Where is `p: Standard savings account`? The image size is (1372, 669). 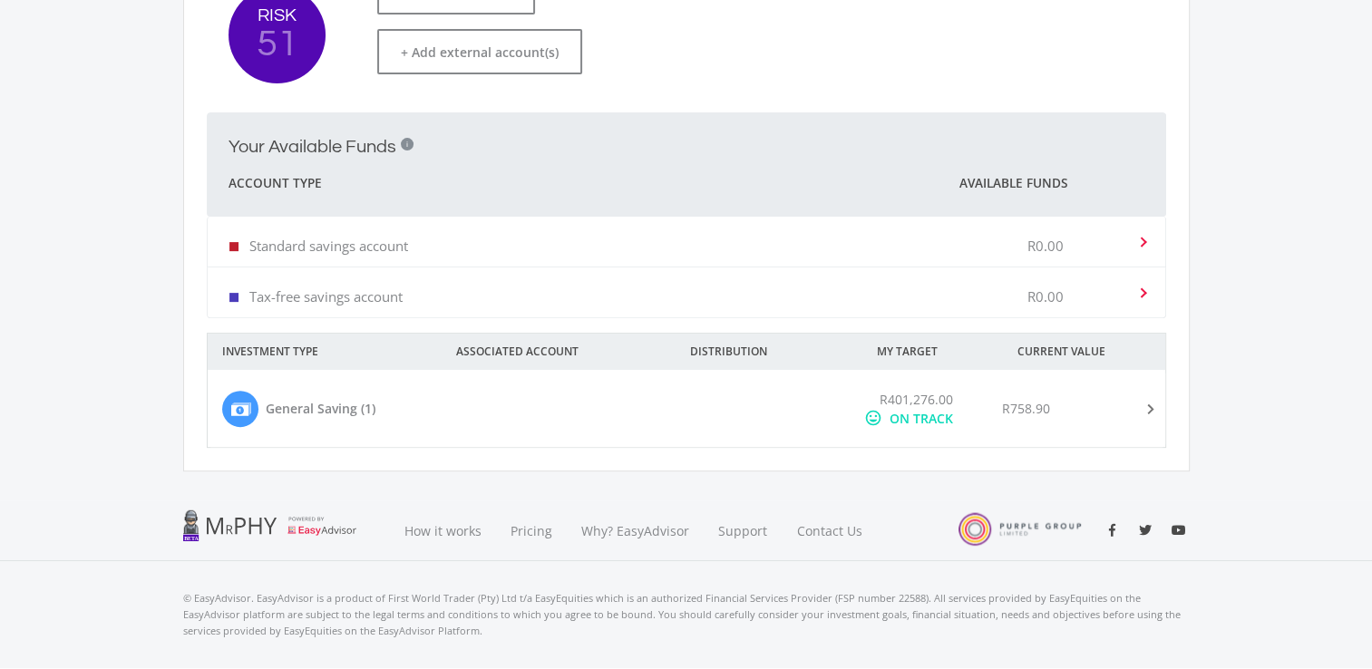 p: Standard savings account is located at coordinates (328, 246).